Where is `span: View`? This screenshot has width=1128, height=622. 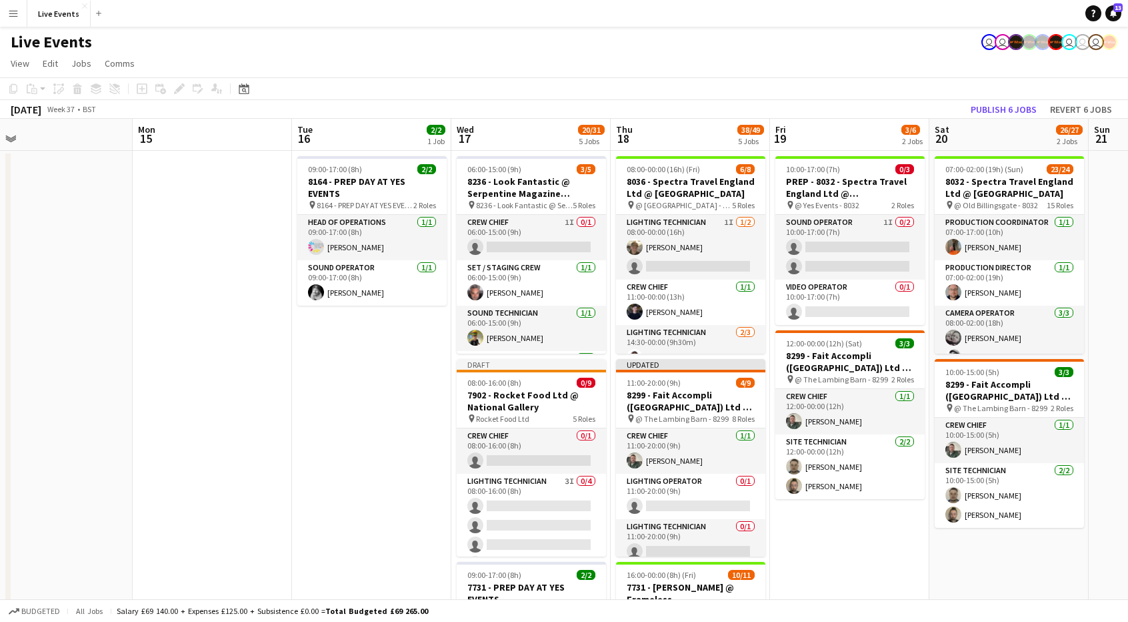 span: View is located at coordinates (20, 63).